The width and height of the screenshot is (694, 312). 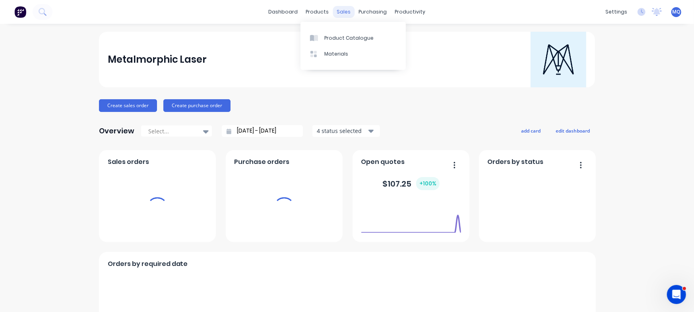 I want to click on img: Metalmorphic Laser, so click(x=558, y=60).